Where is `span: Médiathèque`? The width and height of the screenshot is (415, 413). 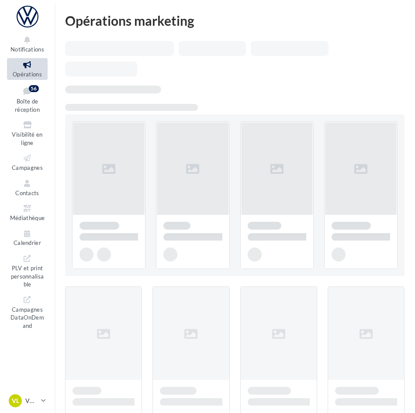 span: Médiathèque is located at coordinates (28, 218).